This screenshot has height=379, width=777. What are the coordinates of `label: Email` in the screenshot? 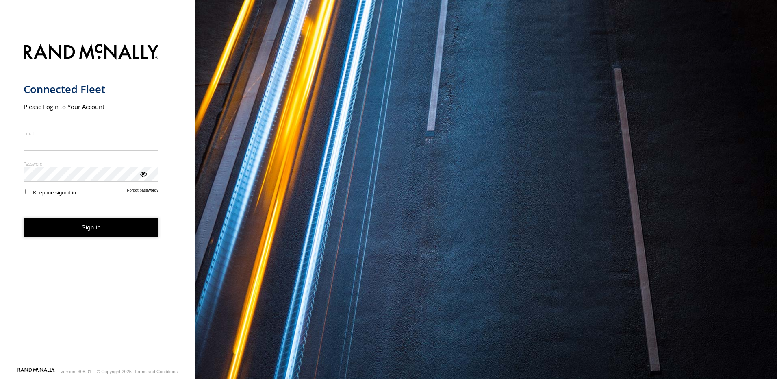 It's located at (91, 133).